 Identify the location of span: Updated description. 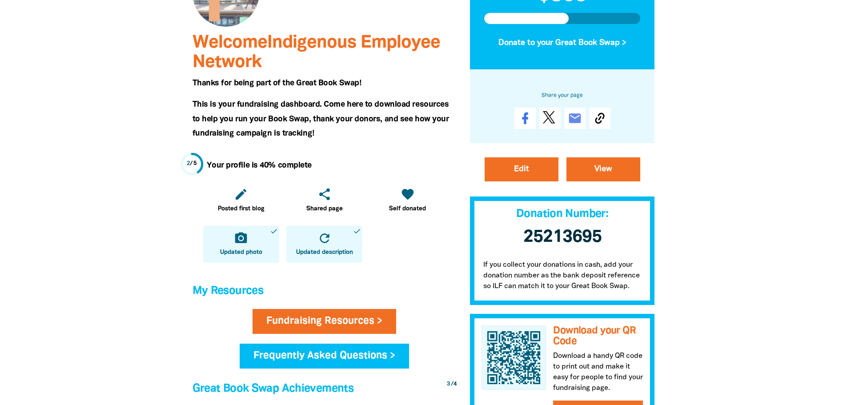
(325, 253).